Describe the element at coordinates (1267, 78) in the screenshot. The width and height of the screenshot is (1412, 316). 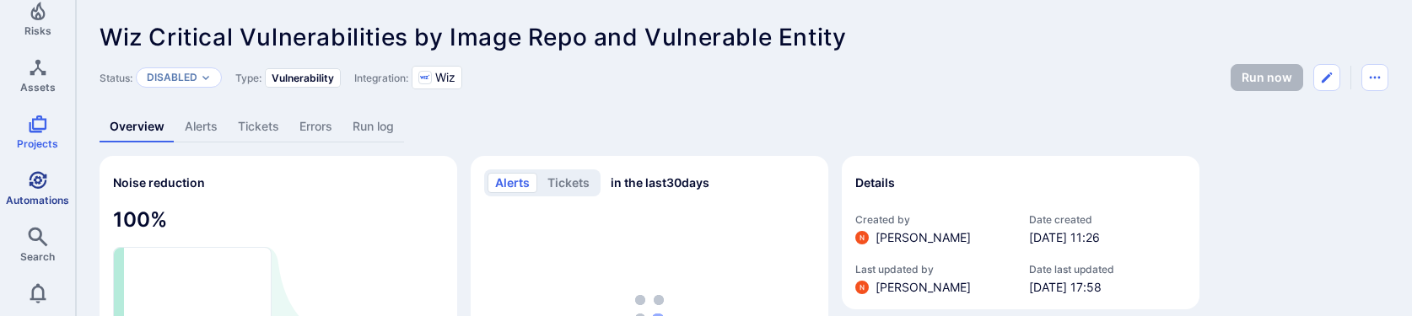
I see `button: Run automation` at that location.